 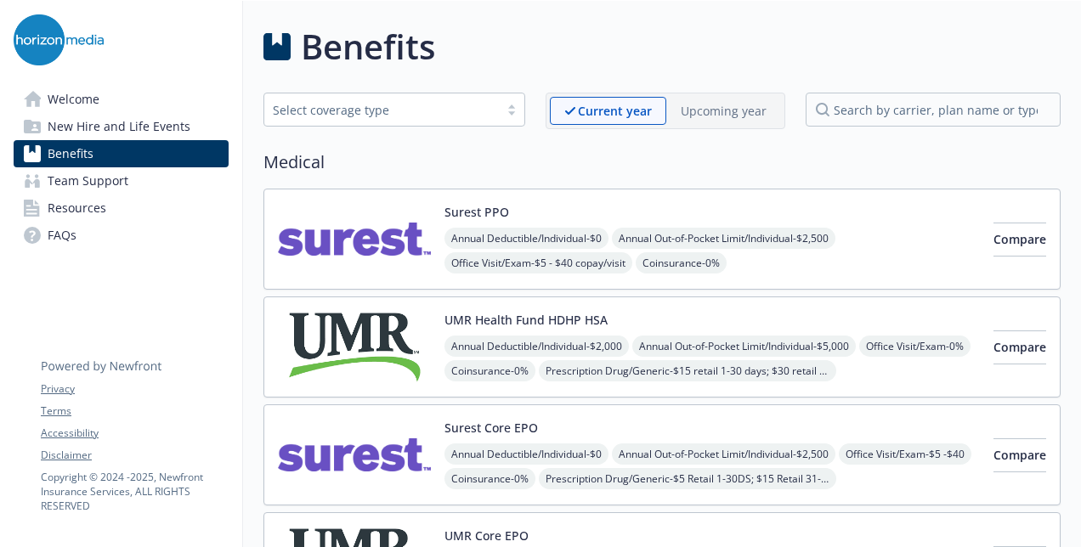 I want to click on span: Prescription Drug/Generic - $15 retail 1-30 days; $30 retail 31-90 days, so click(x=687, y=370).